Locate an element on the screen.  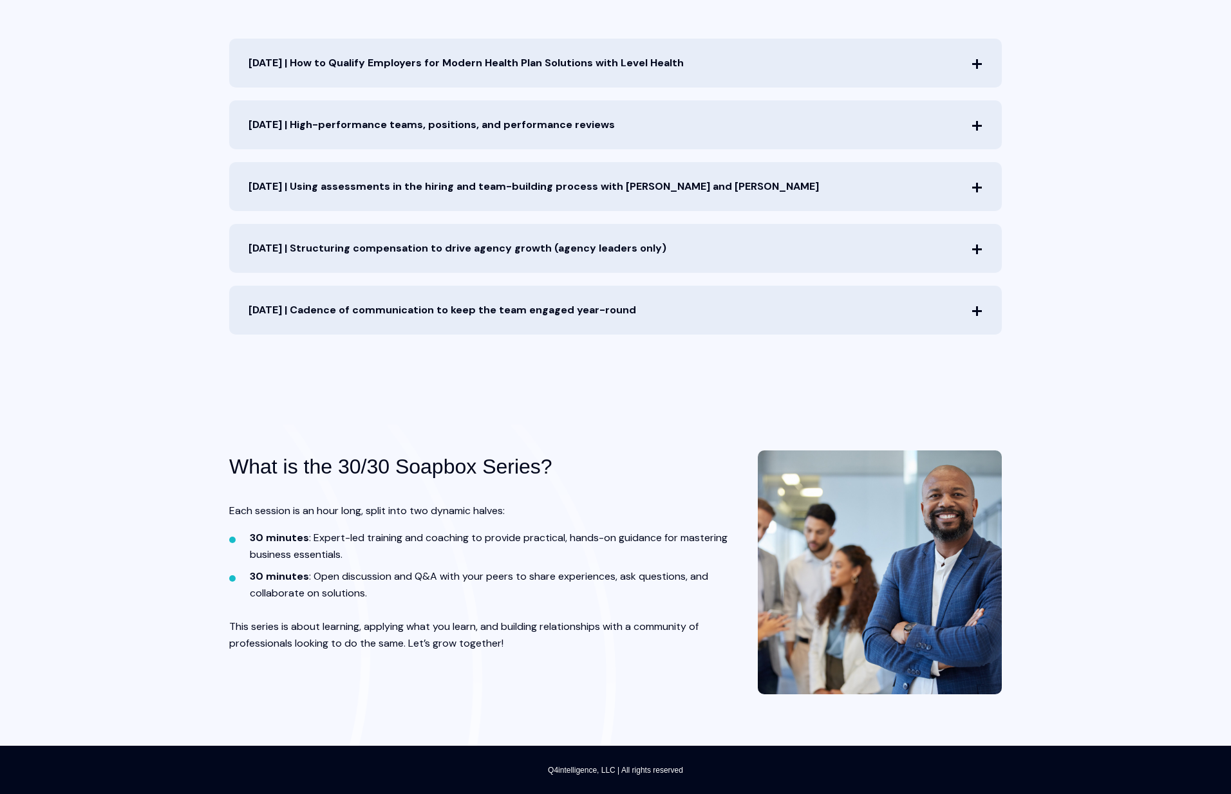
div: This series is about learning, applying what you learn, and building relationships with a communi... is located at coordinates (483, 577).